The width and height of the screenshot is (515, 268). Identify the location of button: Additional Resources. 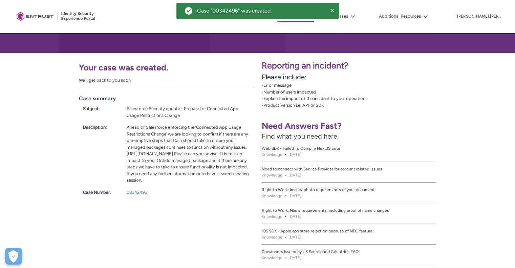
(403, 16).